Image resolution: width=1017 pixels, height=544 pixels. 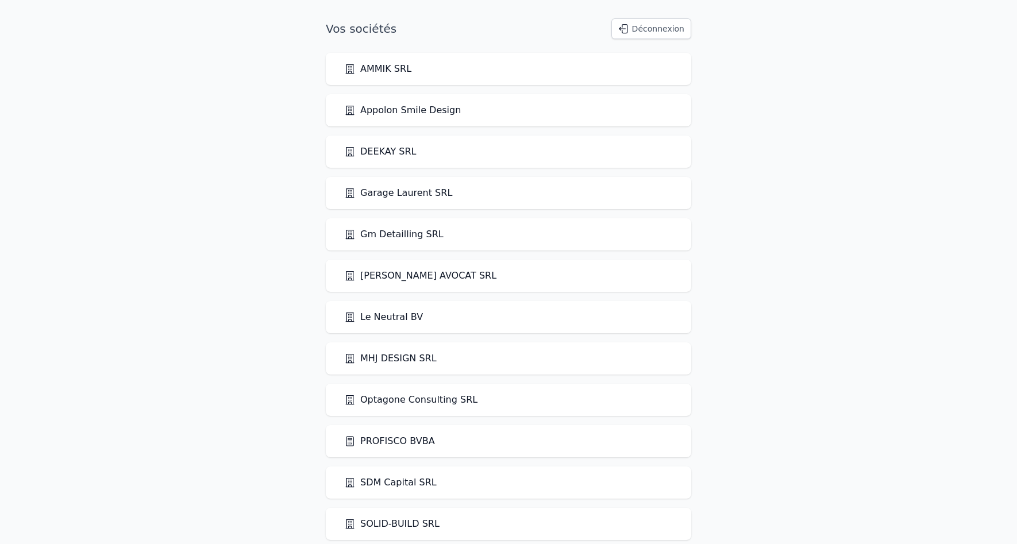 What do you see at coordinates (651, 29) in the screenshot?
I see `button: Déconnexion` at bounding box center [651, 29].